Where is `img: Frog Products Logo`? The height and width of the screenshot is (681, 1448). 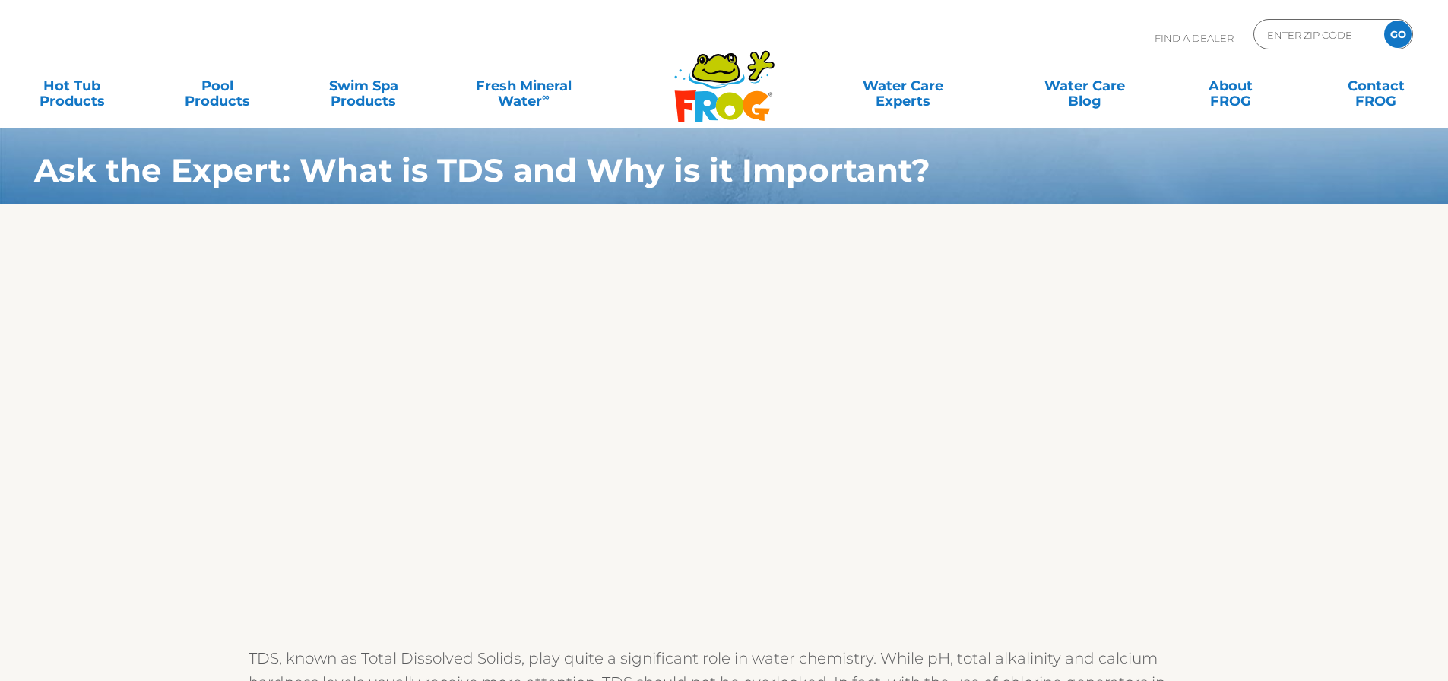 img: Frog Products Logo is located at coordinates (724, 77).